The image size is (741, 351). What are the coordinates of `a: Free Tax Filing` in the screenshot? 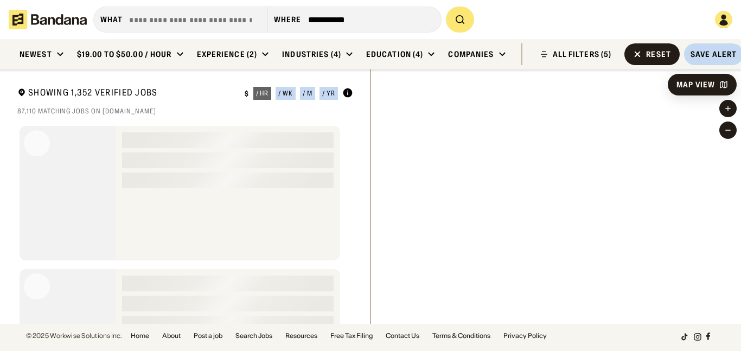 It's located at (351, 336).